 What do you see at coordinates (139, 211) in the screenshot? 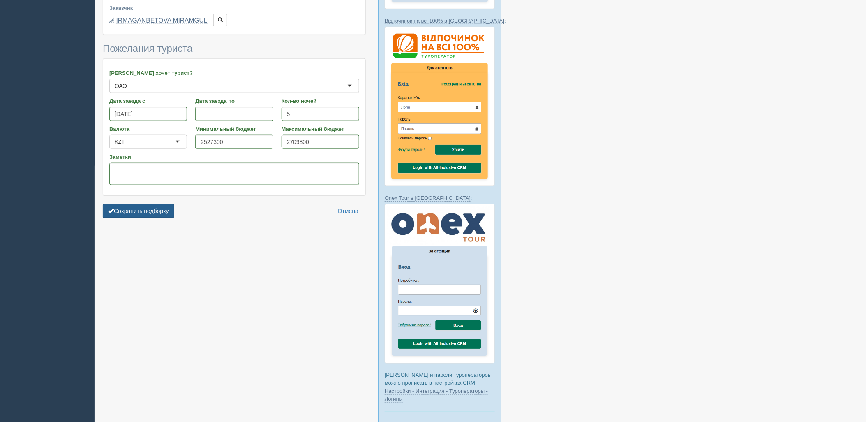
I see `button: Сохранить подборку` at bounding box center [139, 211].